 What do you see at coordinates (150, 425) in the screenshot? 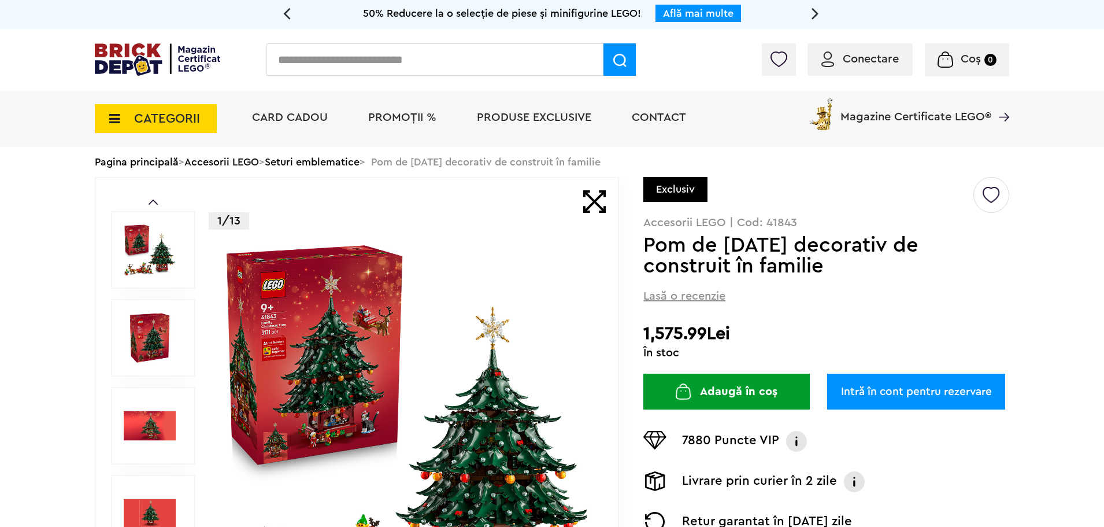
I see `img: Pom de Crăciun decorativ de construit în familie LEGO 41843` at bounding box center [150, 425].